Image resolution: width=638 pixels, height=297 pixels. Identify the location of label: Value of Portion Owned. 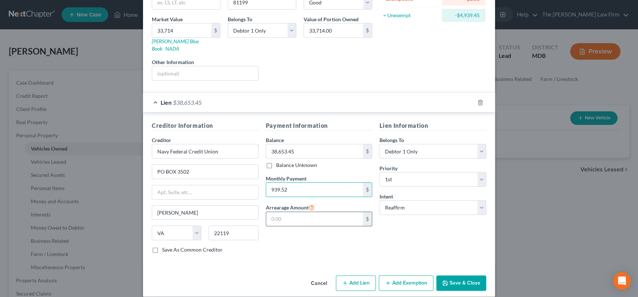
(331, 19).